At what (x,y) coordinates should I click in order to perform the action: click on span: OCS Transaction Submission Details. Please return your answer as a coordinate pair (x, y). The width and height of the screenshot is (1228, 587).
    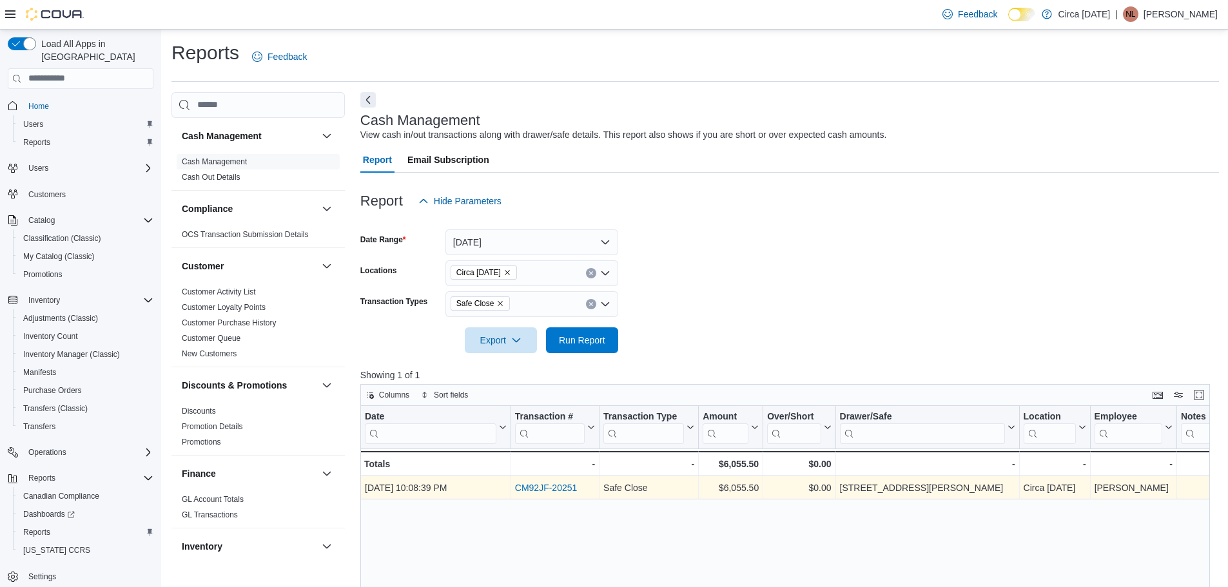
    Looking at the image, I should click on (245, 235).